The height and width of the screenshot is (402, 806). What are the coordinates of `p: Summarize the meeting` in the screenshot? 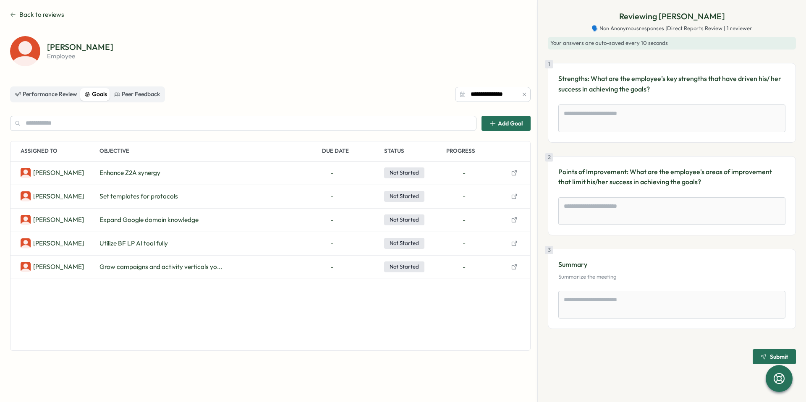 It's located at (672, 277).